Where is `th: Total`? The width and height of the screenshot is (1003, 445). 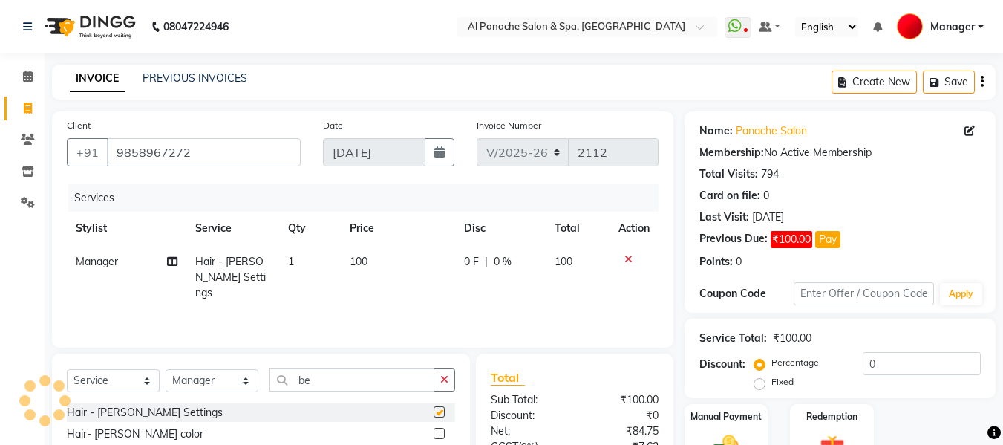
th: Total is located at coordinates (578, 228).